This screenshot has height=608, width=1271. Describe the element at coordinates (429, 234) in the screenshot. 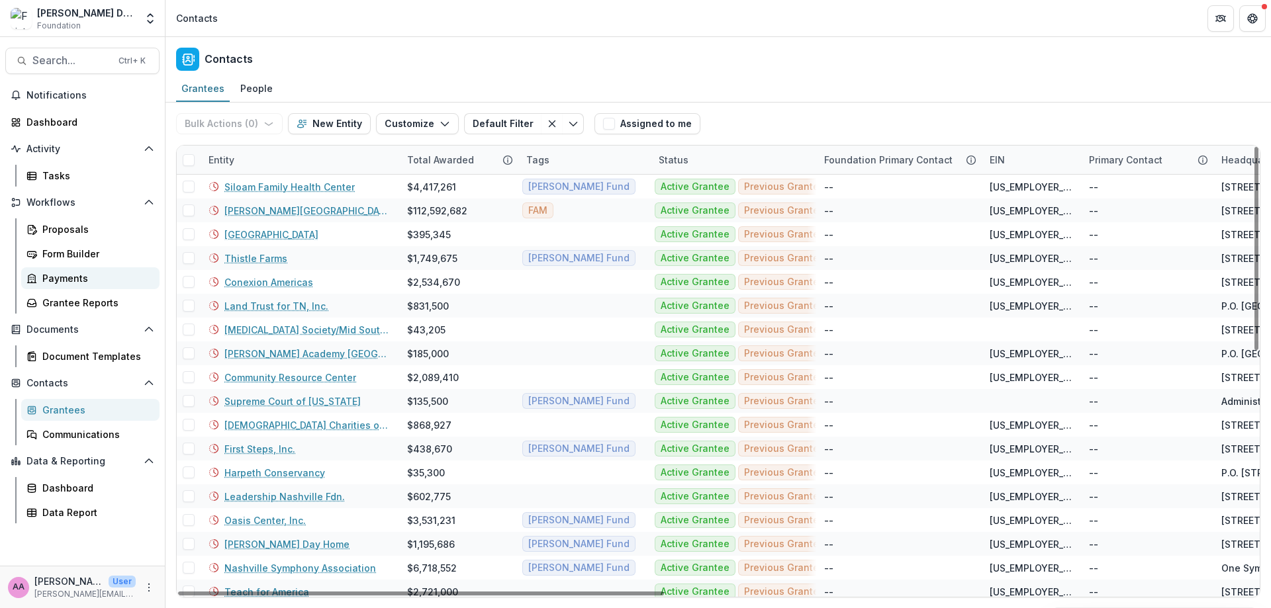

I see `div: $395,345` at that location.